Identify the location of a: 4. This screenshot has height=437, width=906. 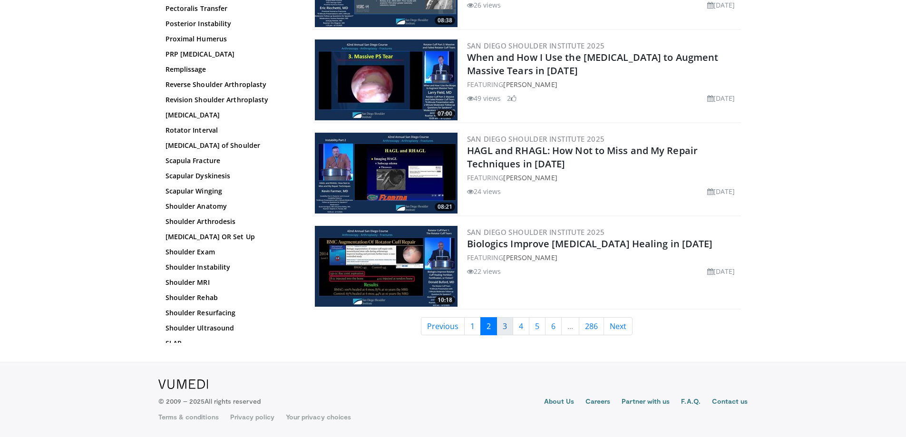
(521, 326).